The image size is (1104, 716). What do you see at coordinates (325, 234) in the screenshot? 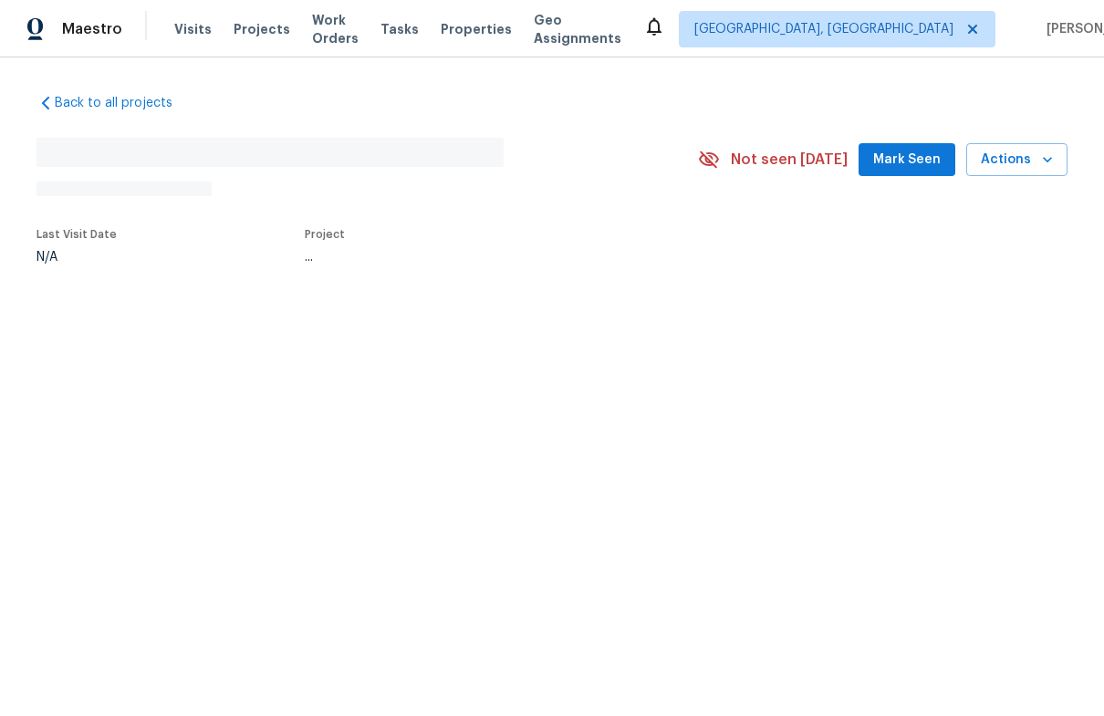
I see `span: Project` at bounding box center [325, 234].